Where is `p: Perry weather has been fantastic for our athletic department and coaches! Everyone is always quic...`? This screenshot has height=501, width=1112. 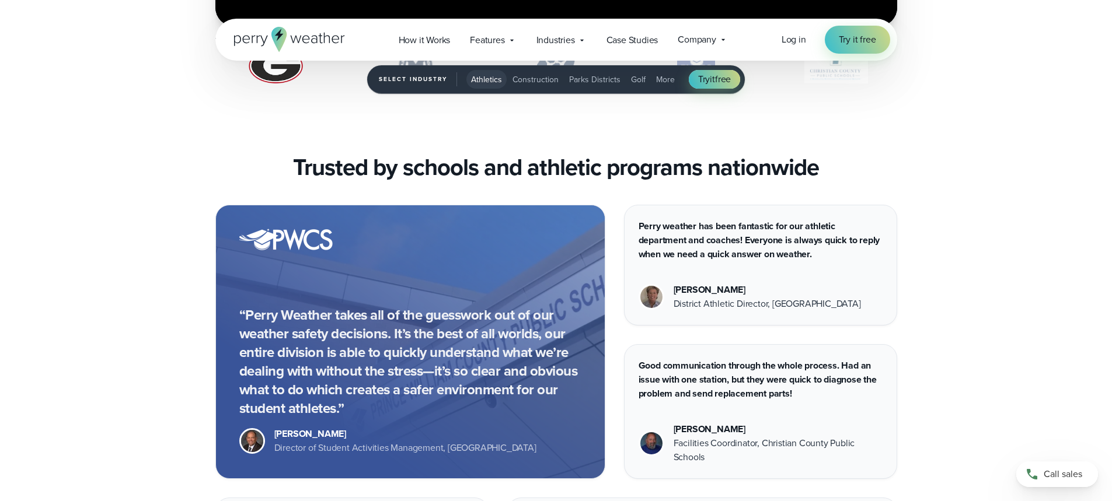
p: Perry weather has been fantastic for our athletic department and coaches! Everyone is always quic... is located at coordinates (760, 240).